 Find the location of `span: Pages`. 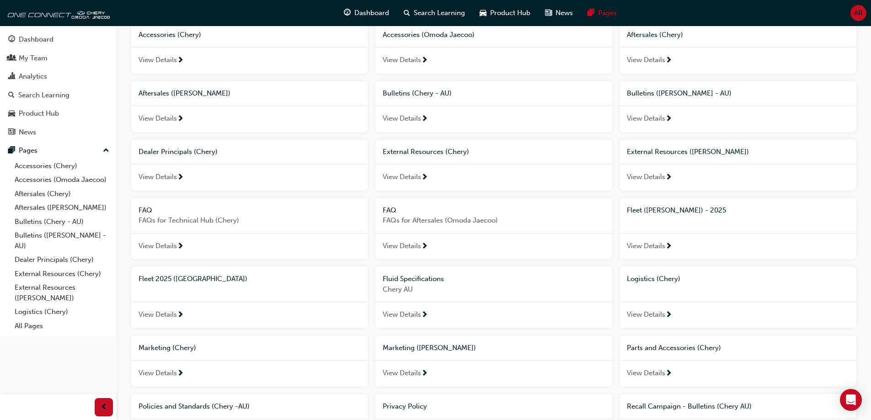

span: Pages is located at coordinates (607, 13).